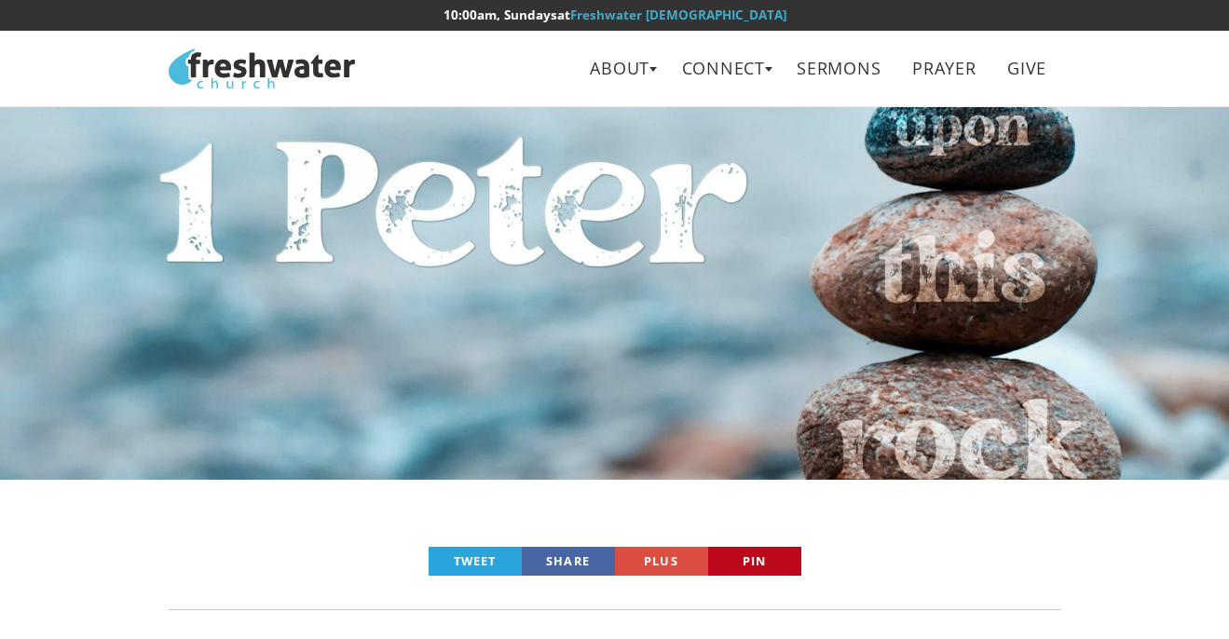 The width and height of the screenshot is (1229, 639). I want to click on a: About, so click(620, 68).